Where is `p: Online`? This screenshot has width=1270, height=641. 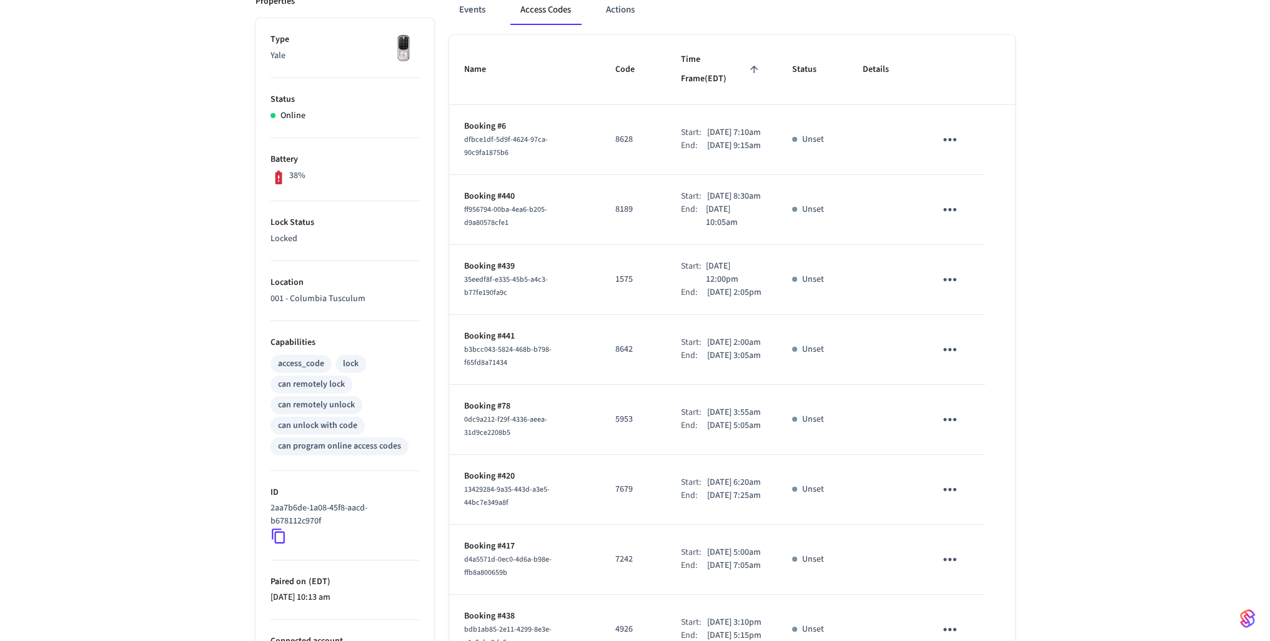 p: Online is located at coordinates (293, 116).